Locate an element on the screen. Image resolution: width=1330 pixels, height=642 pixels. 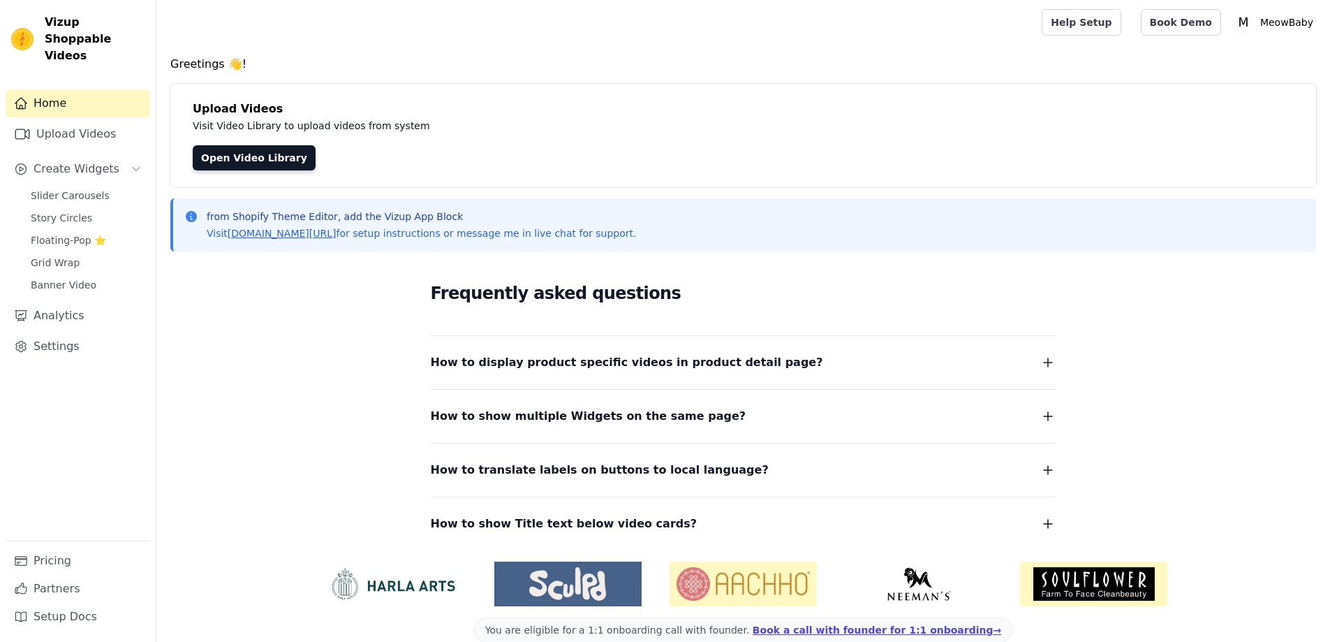
img: Neeman's is located at coordinates (918, 584).